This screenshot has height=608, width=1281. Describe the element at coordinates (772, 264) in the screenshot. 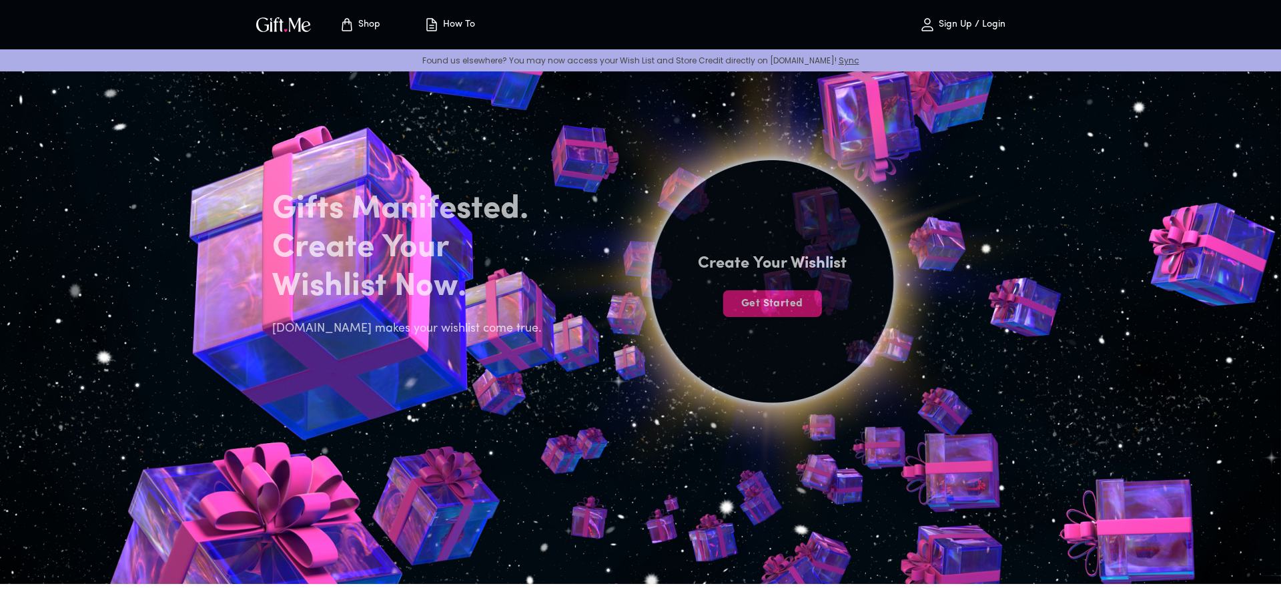

I see `h4: Create Your Wishlist` at that location.